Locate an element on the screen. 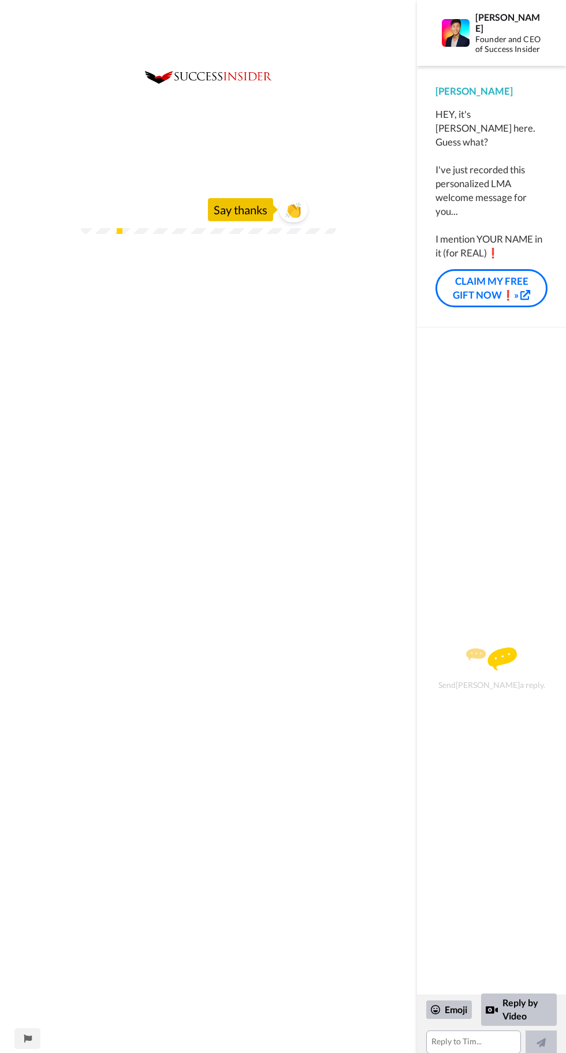 This screenshot has height=1053, width=566. div: Say thanks is located at coordinates (240, 210).